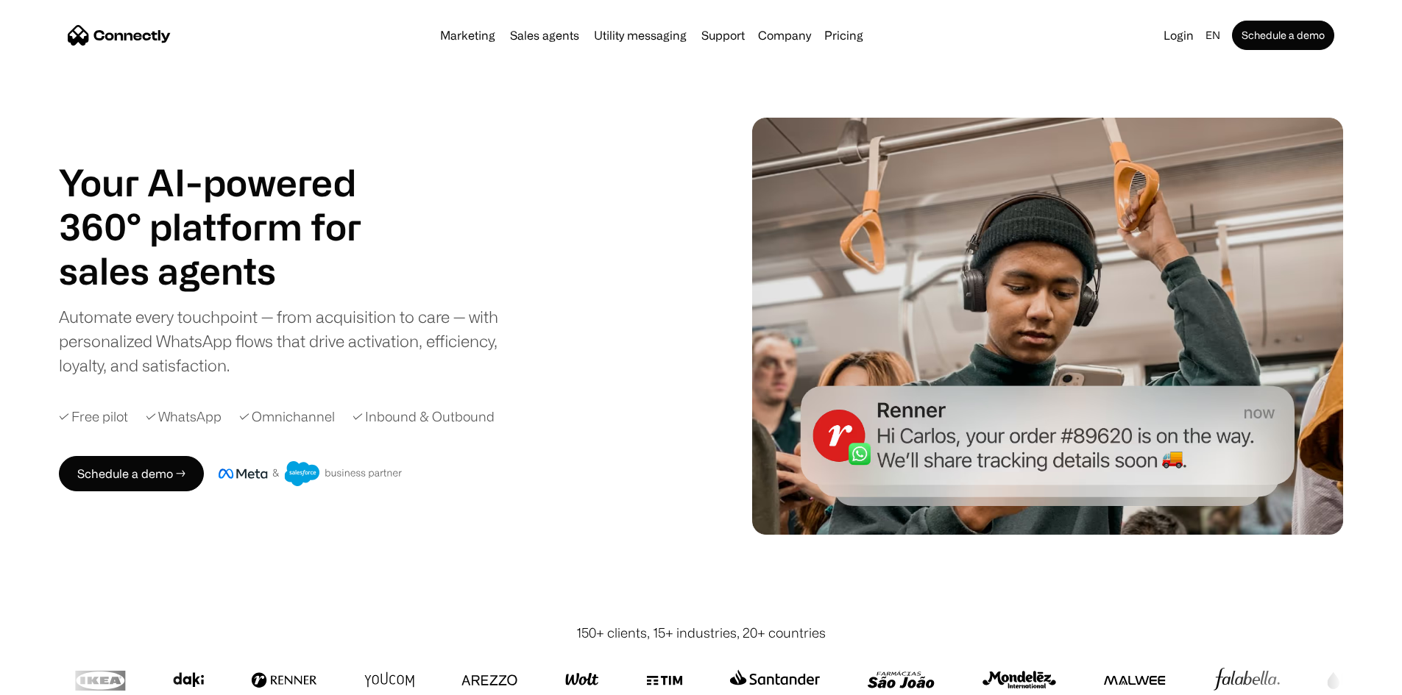  I want to click on a: Pricing, so click(843, 35).